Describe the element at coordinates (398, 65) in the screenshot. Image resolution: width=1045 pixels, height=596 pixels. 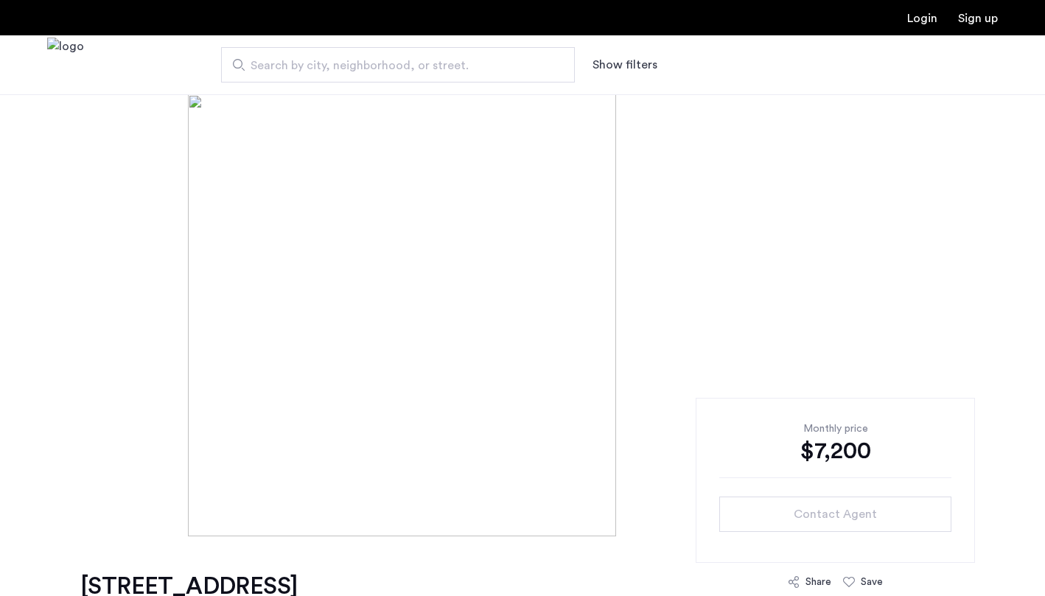
I see `input: Apartment Search` at that location.